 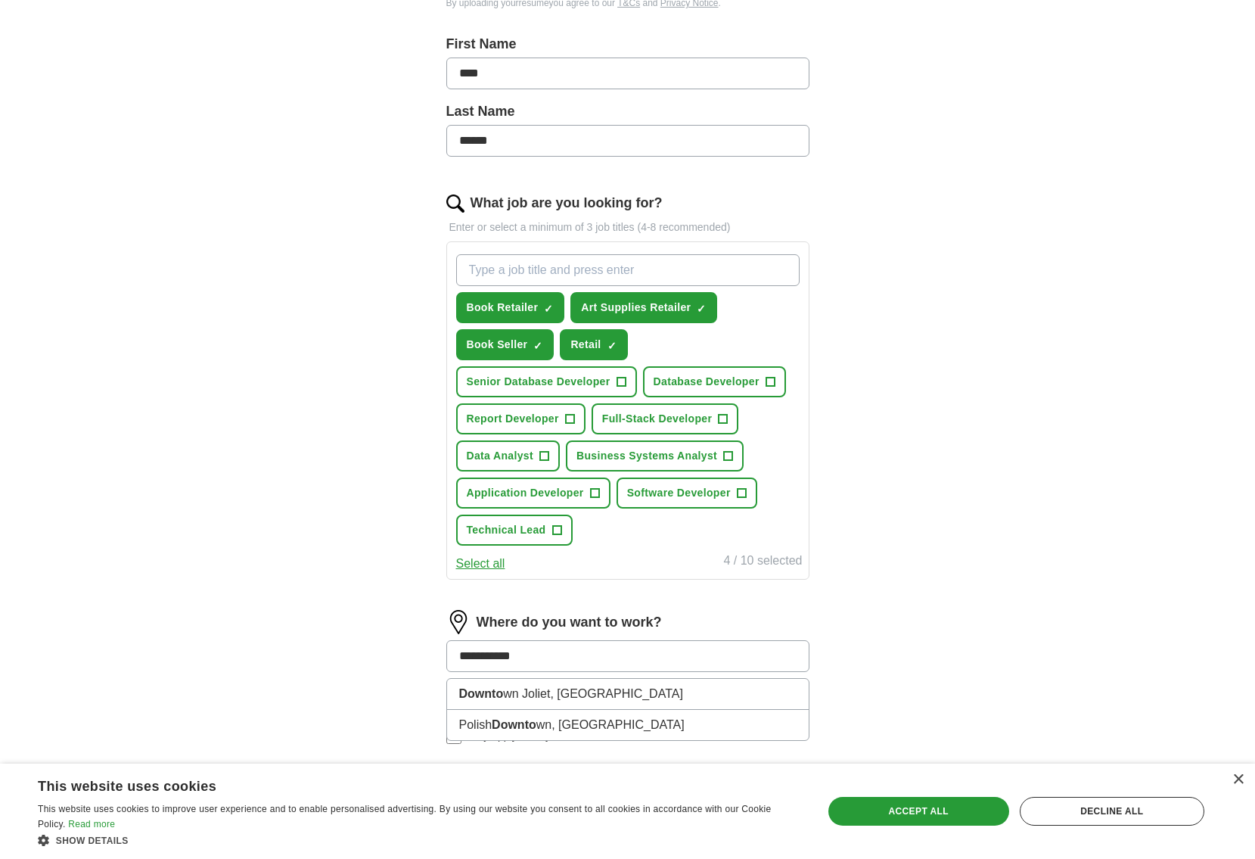 What do you see at coordinates (763, 562) in the screenshot?
I see `div: 4 / 10 selected` at bounding box center [763, 562].